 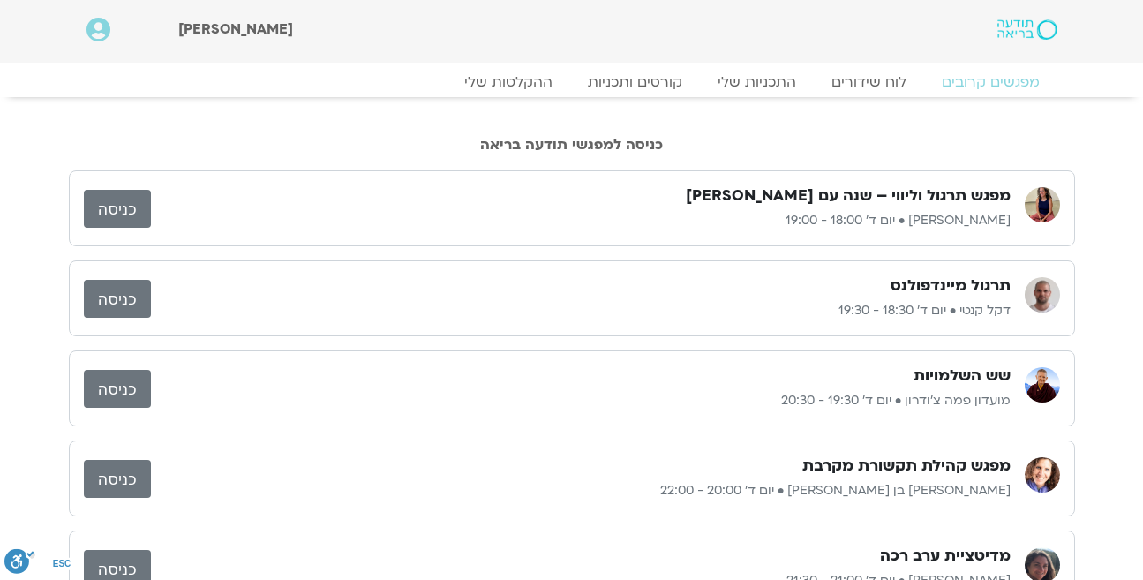 What do you see at coordinates (756, 82) in the screenshot?
I see `a: התכניות שלי` at bounding box center [756, 82].